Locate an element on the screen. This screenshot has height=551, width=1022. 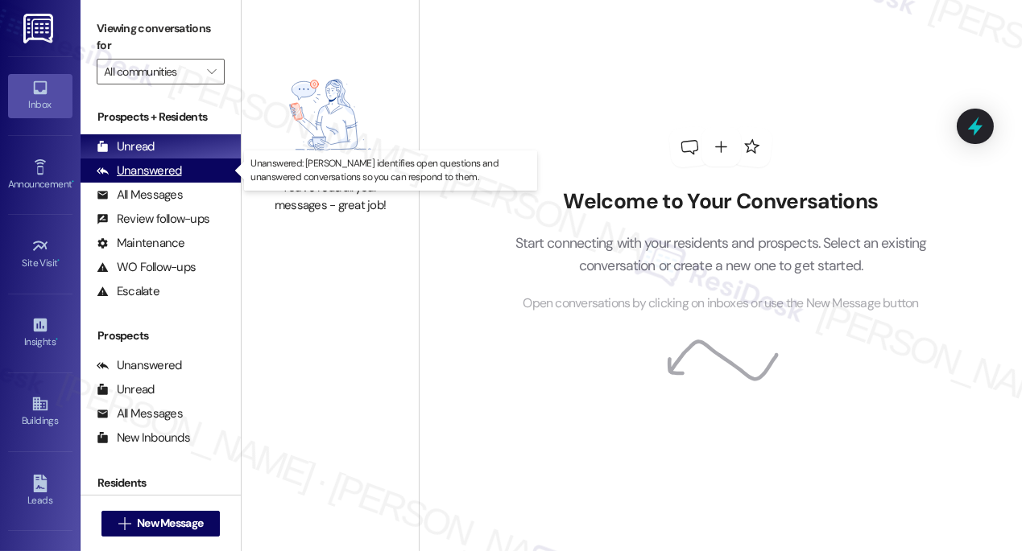
img: empty-state is located at coordinates (330, 116).